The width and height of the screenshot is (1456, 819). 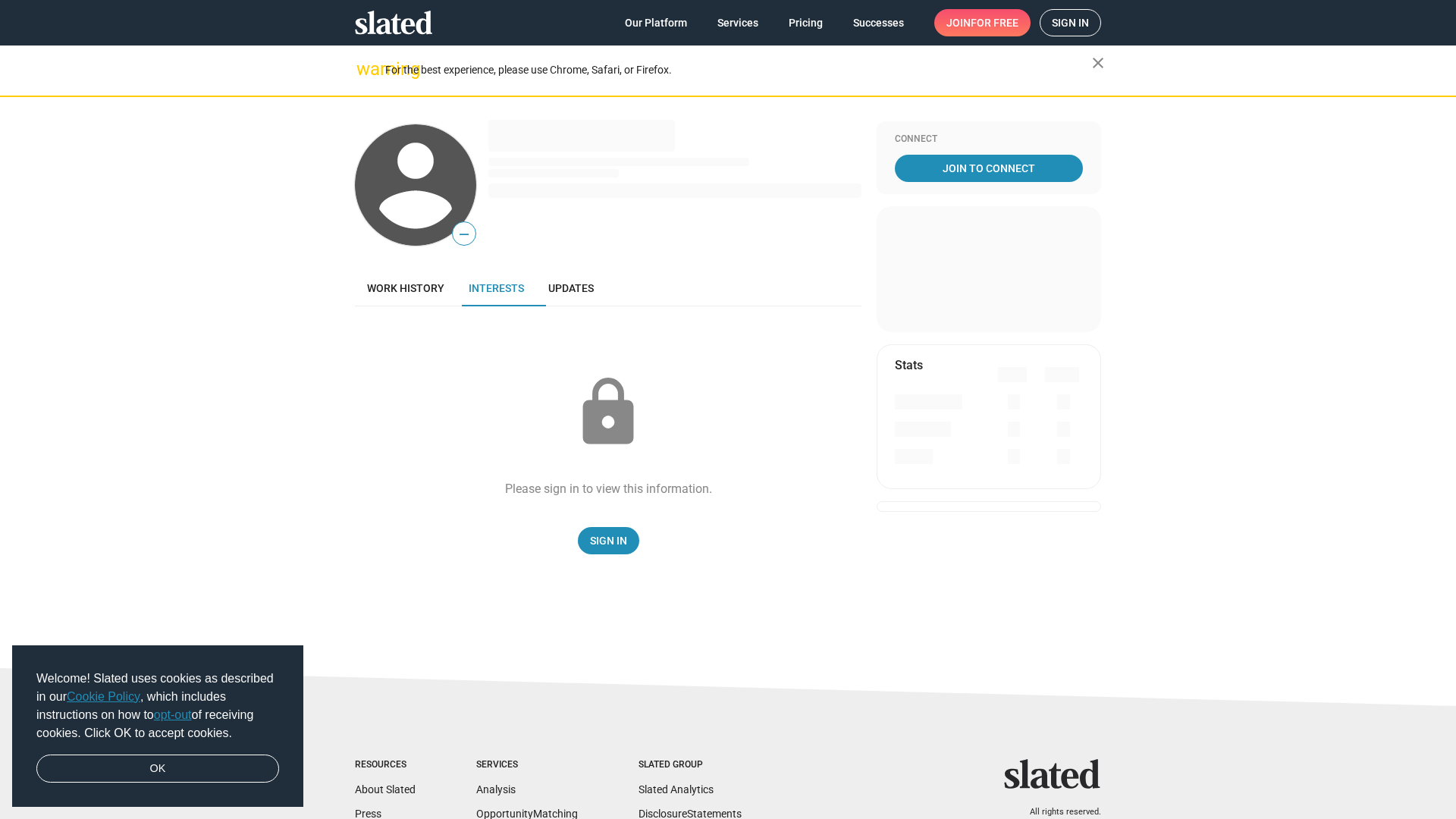 I want to click on span: Our Platform, so click(x=656, y=23).